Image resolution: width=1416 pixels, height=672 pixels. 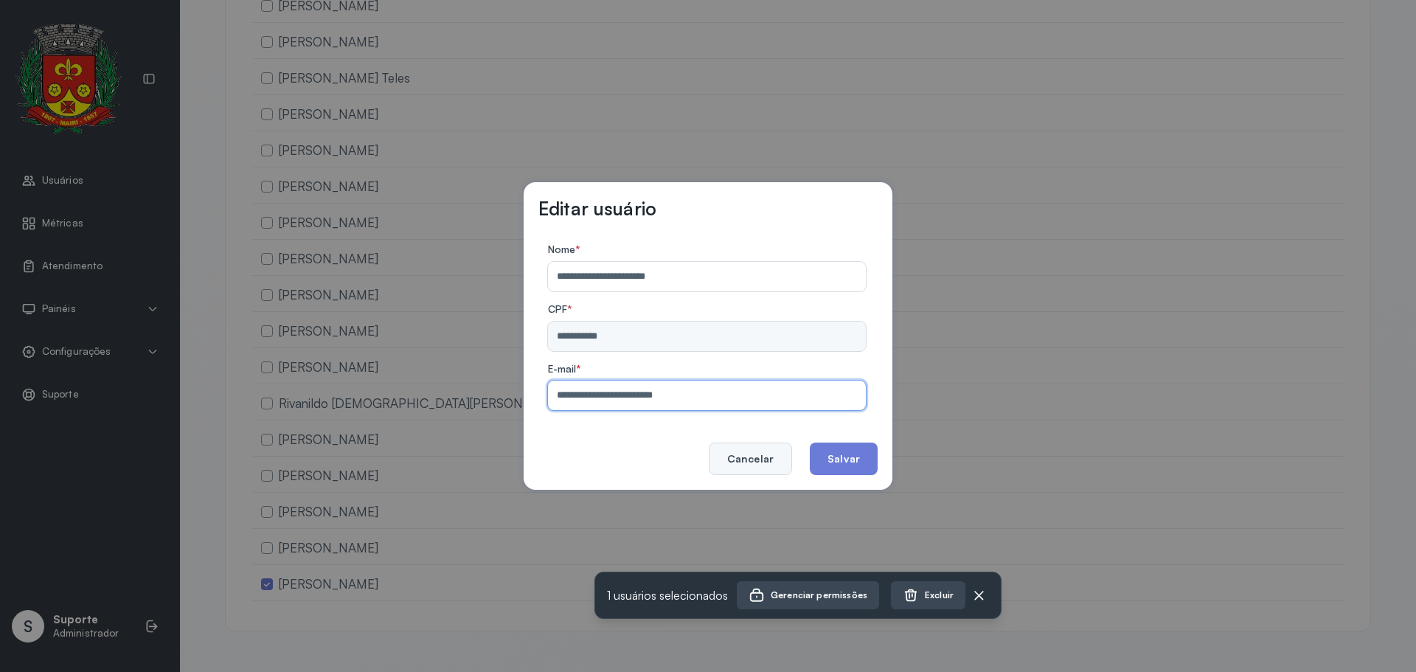 What do you see at coordinates (928, 595) in the screenshot?
I see `button: Excluir` at bounding box center [928, 595].